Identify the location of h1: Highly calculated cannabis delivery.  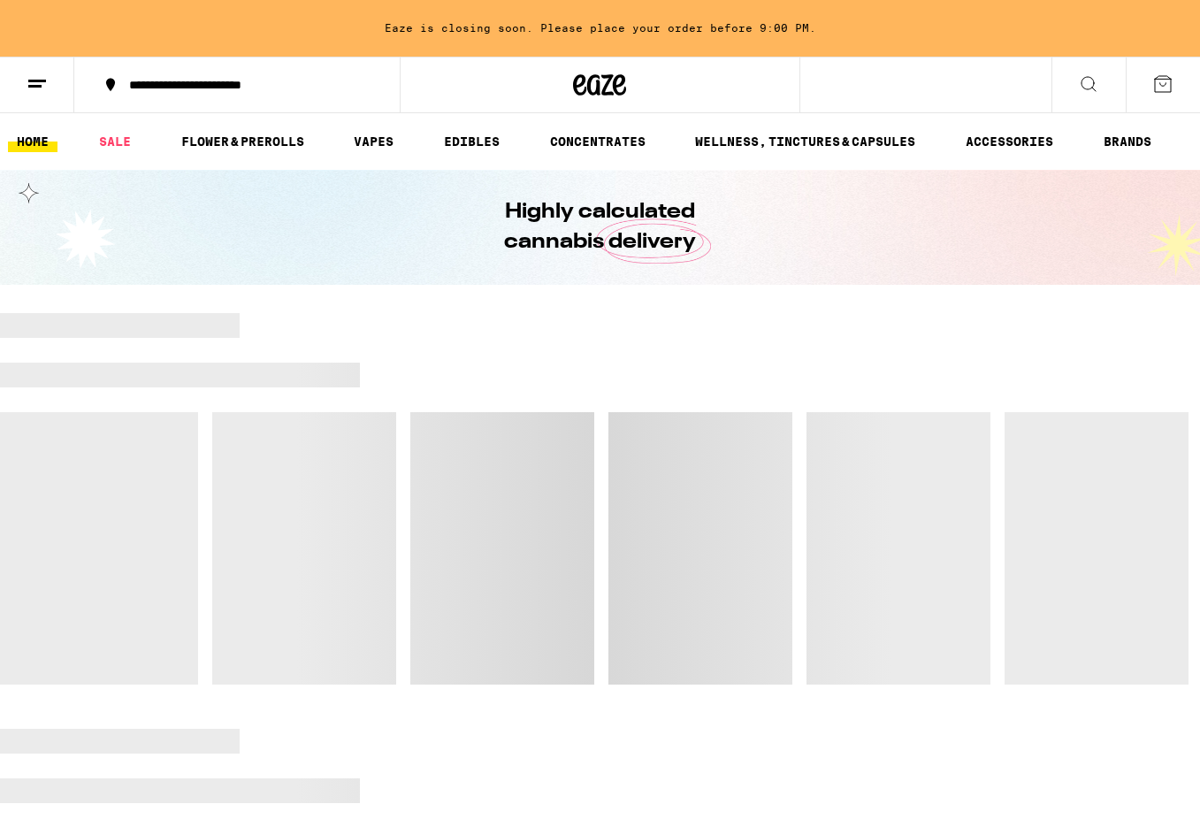
(600, 227).